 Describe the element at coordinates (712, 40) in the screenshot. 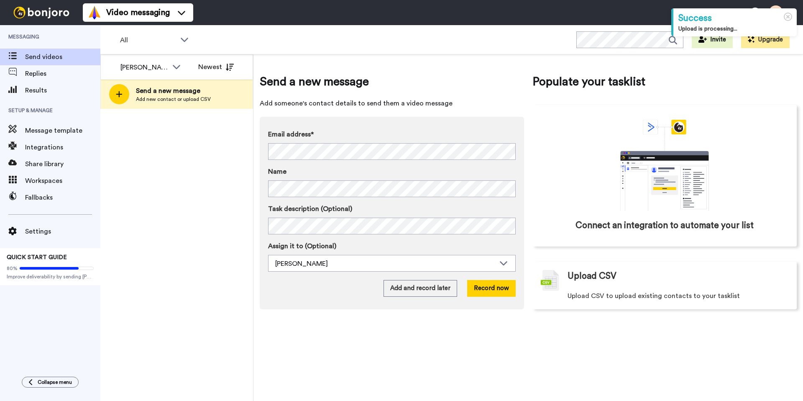

I see `button: Invite` at that location.